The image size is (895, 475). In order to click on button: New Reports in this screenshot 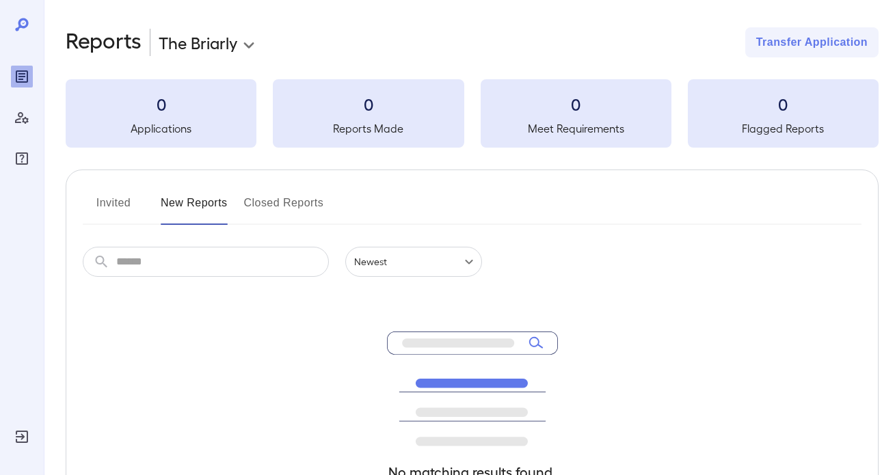, I will do `click(194, 209)`.